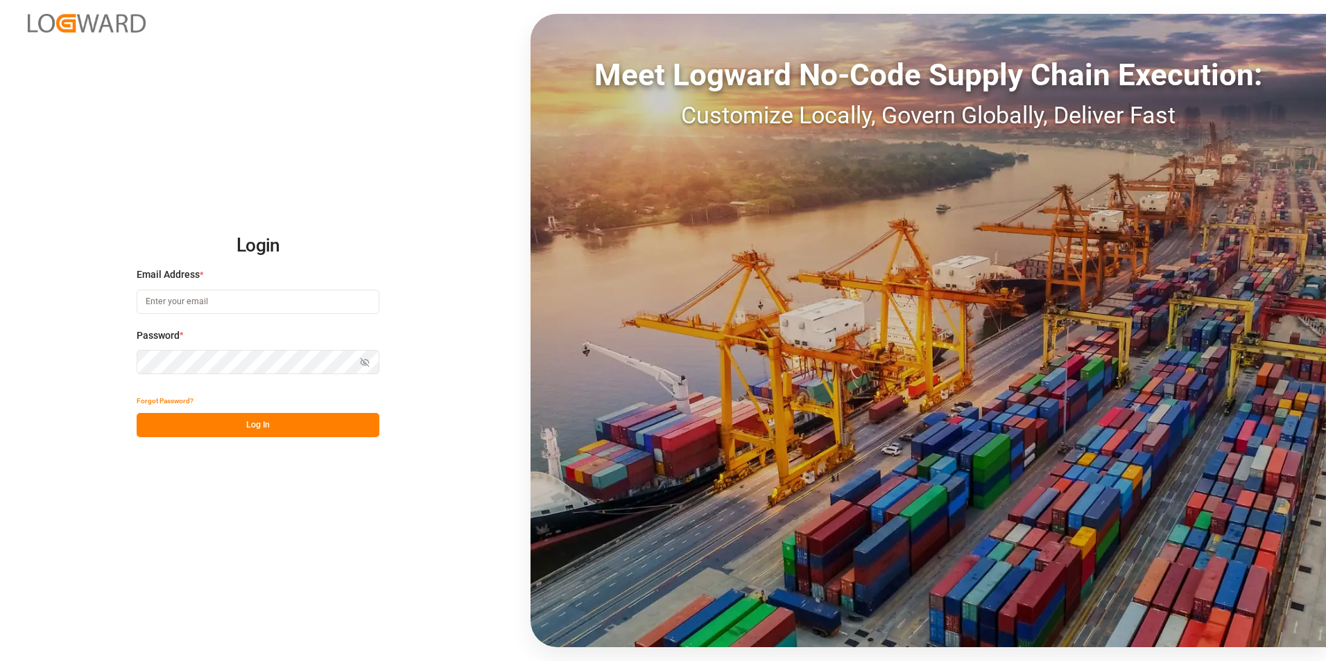 The height and width of the screenshot is (661, 1326). I want to click on img: Logward_new_orange.png, so click(87, 23).